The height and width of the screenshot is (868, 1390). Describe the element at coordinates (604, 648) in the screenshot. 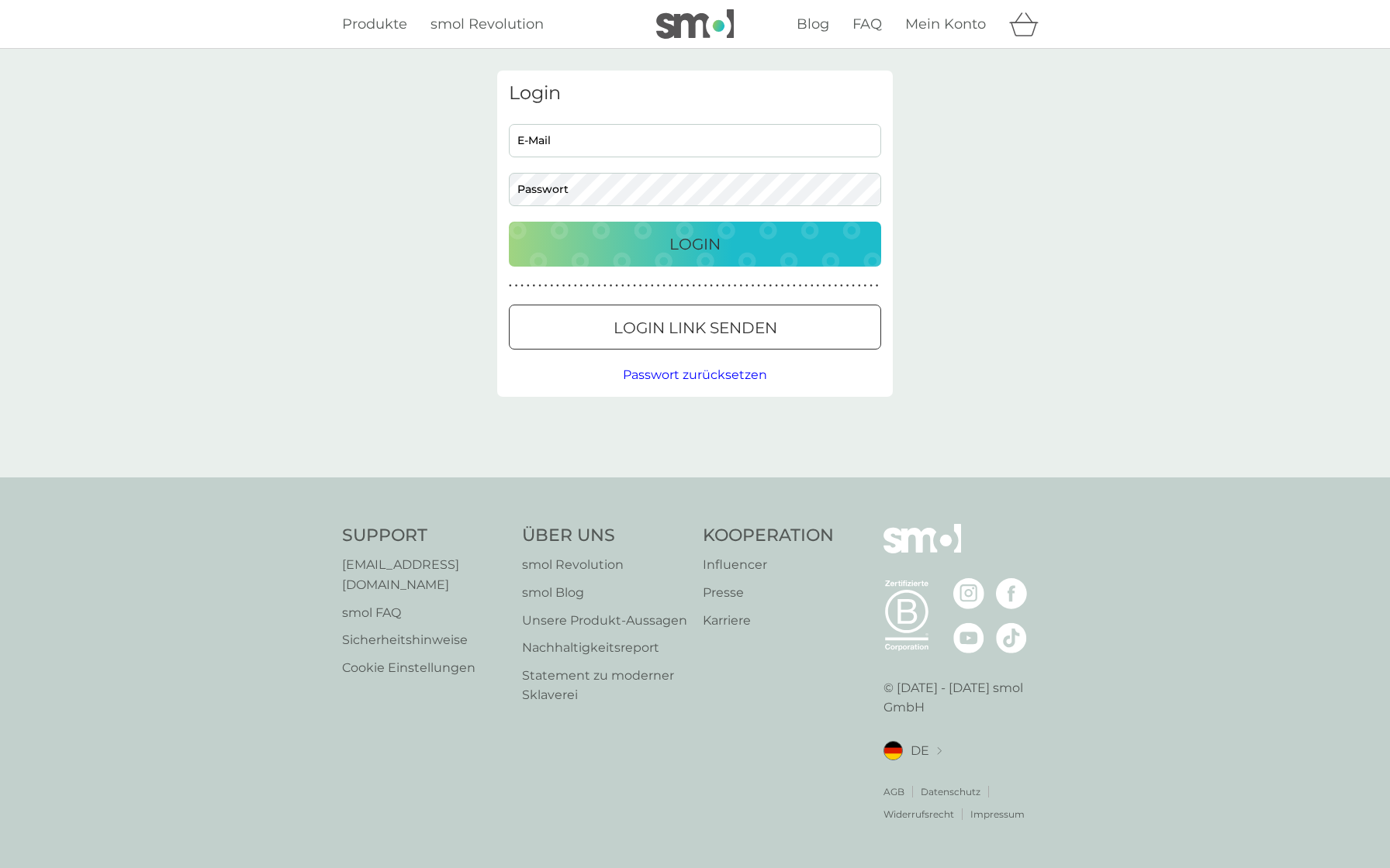

I see `p: Nachhaltigkeitsreport` at that location.